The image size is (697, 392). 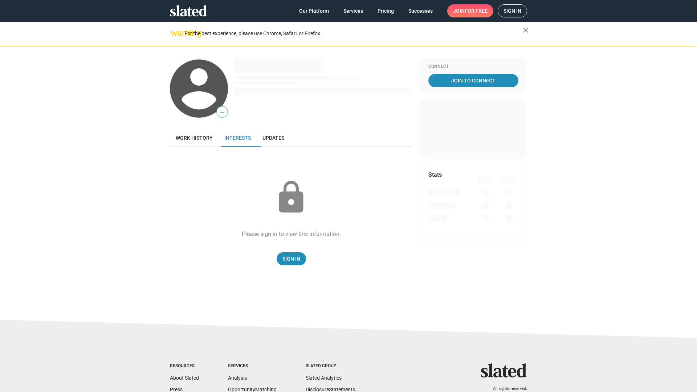 I want to click on span: Successes, so click(x=421, y=11).